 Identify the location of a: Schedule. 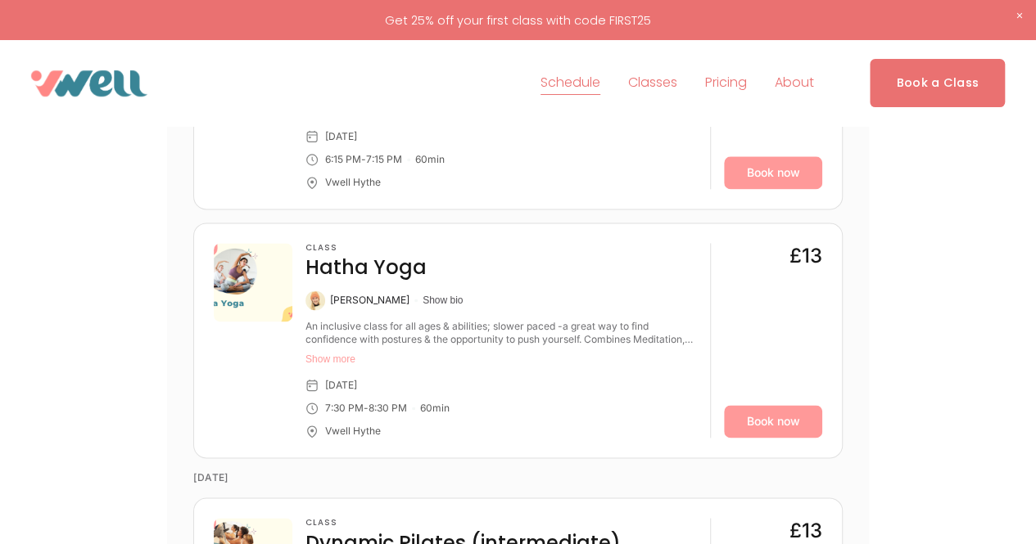
(570, 84).